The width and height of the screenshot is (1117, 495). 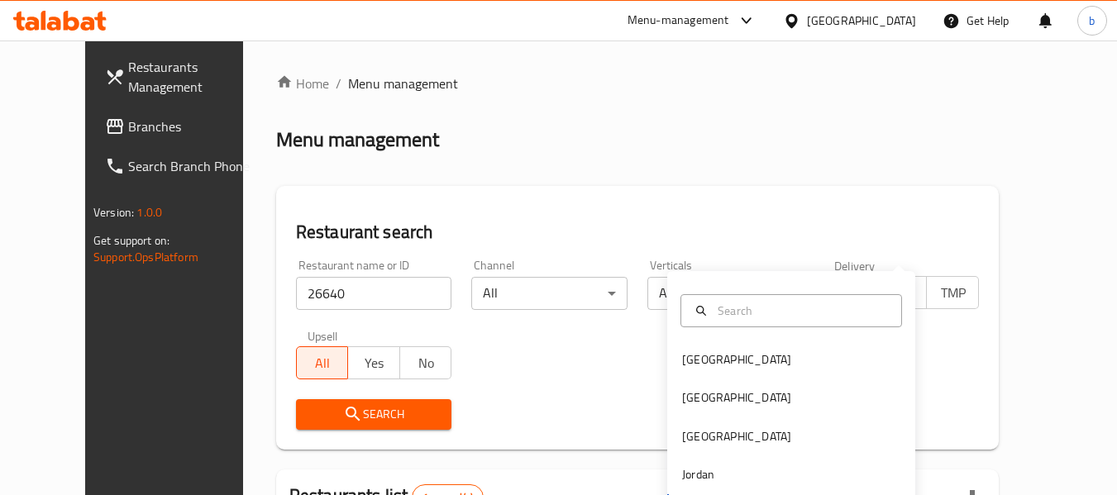 What do you see at coordinates (357, 140) in the screenshot?
I see `h2: Menu management` at bounding box center [357, 140].